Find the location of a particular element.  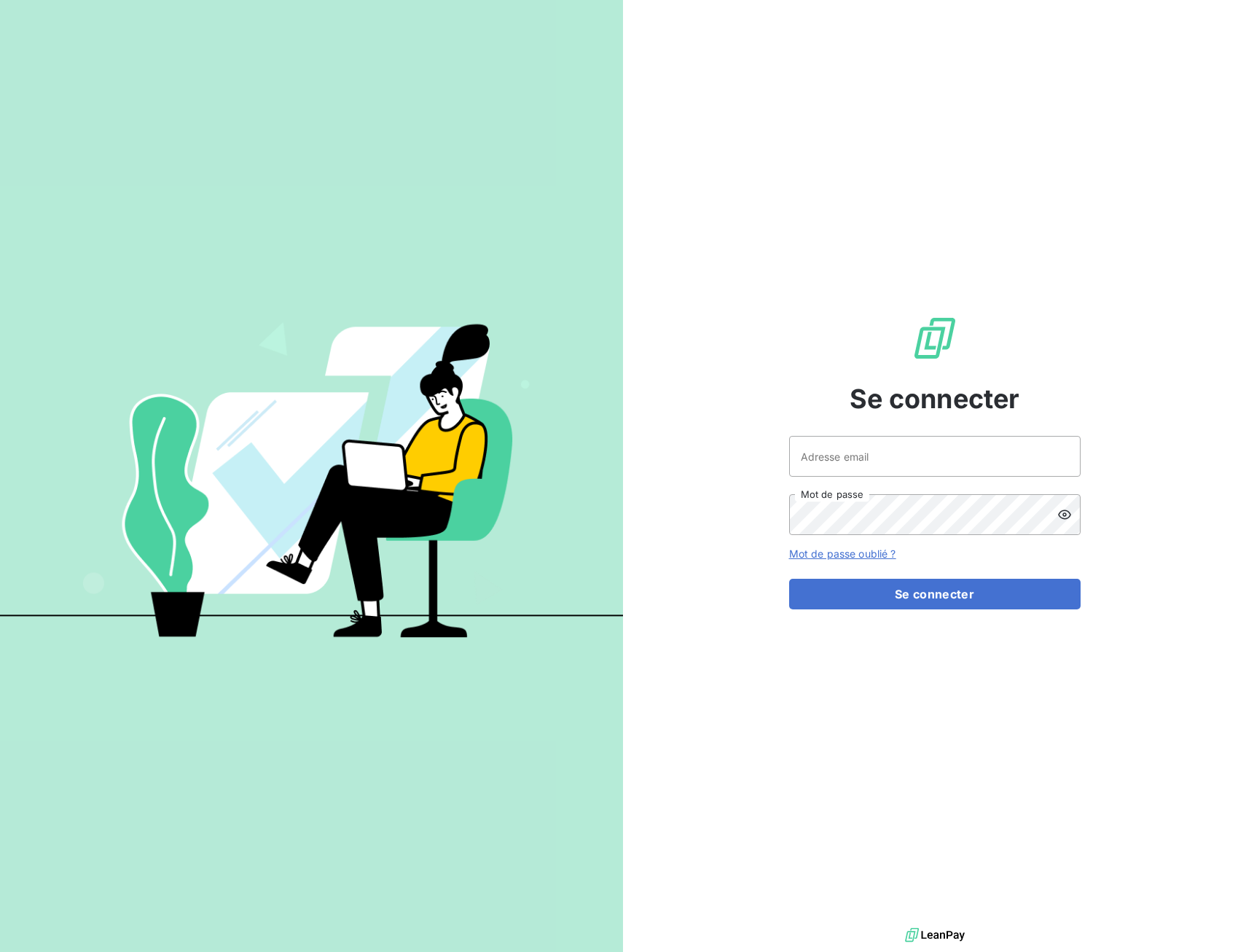

button: Se connecter is located at coordinates (935, 594).